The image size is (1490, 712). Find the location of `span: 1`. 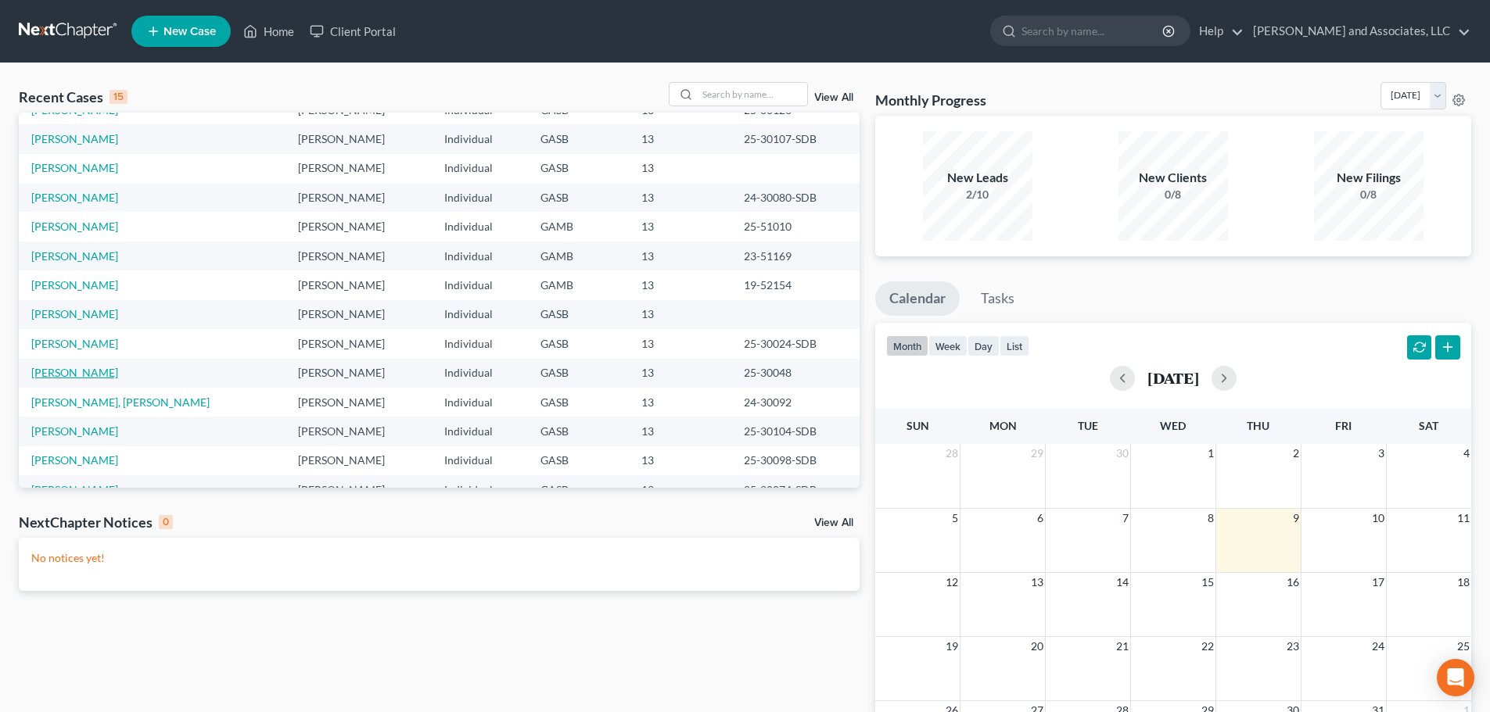

span: 1 is located at coordinates (1211, 454).